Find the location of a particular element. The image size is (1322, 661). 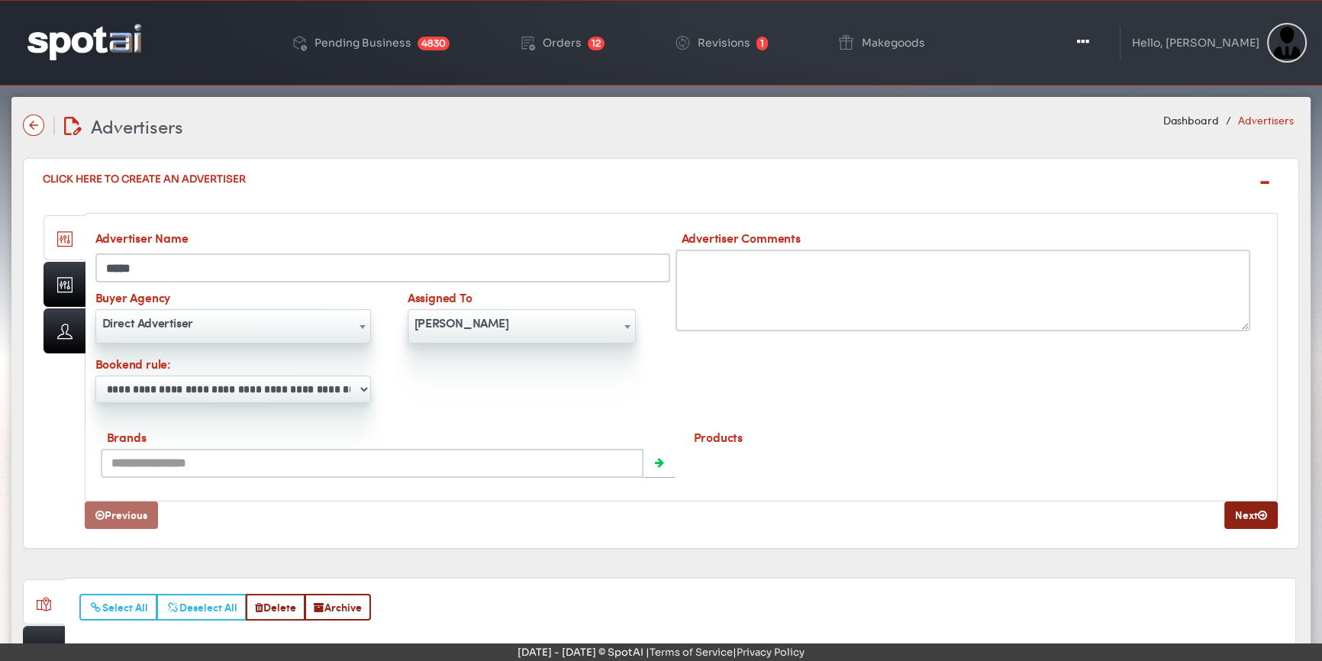

a: Revisions 1 is located at coordinates (721, 43).